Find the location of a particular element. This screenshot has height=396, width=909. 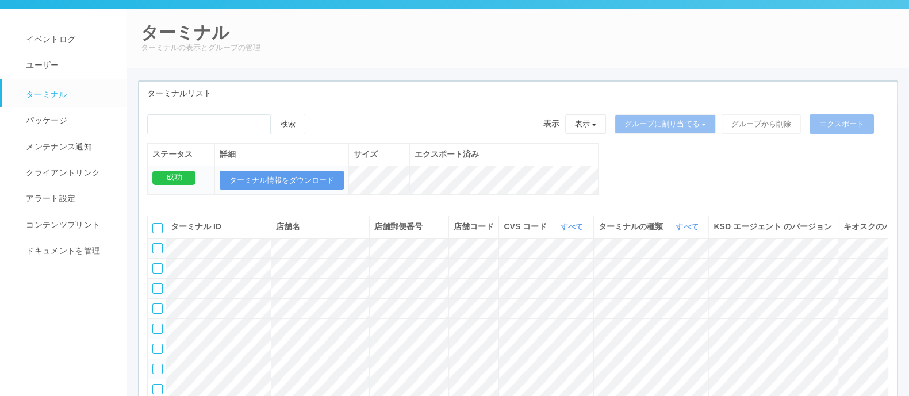

div: ステータス is located at coordinates (181, 154).